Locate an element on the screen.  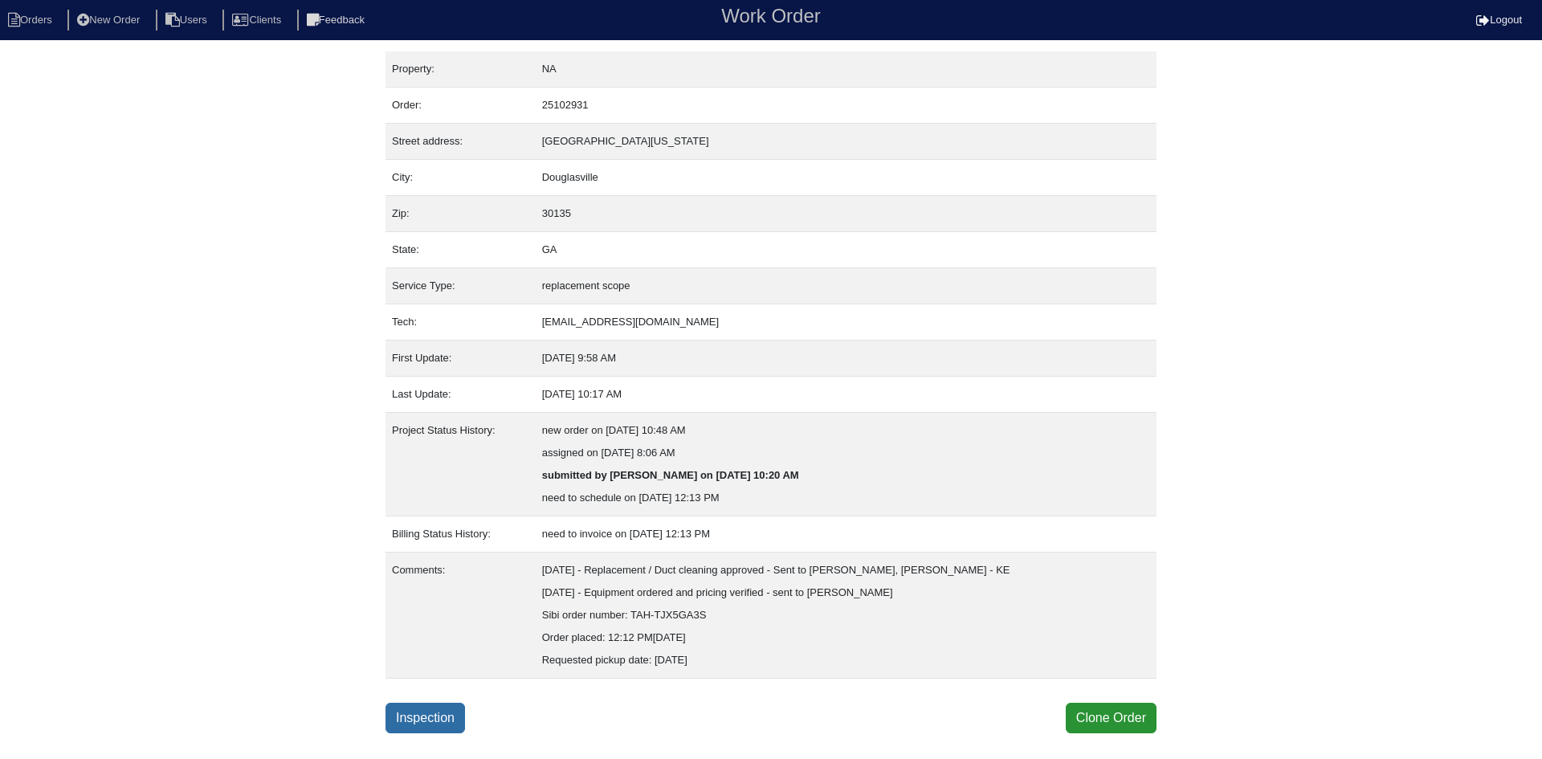
td: 25102931 is located at coordinates (846, 105).